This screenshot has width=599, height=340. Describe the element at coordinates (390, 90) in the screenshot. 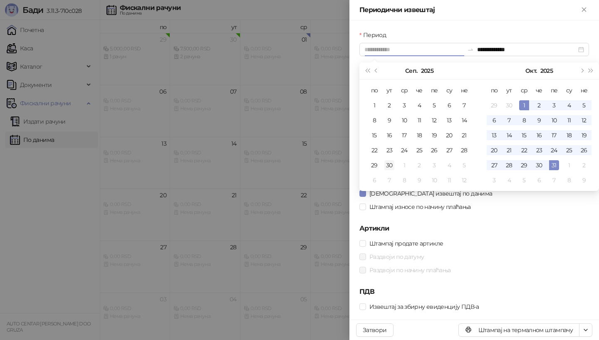

I see `th: ут` at that location.